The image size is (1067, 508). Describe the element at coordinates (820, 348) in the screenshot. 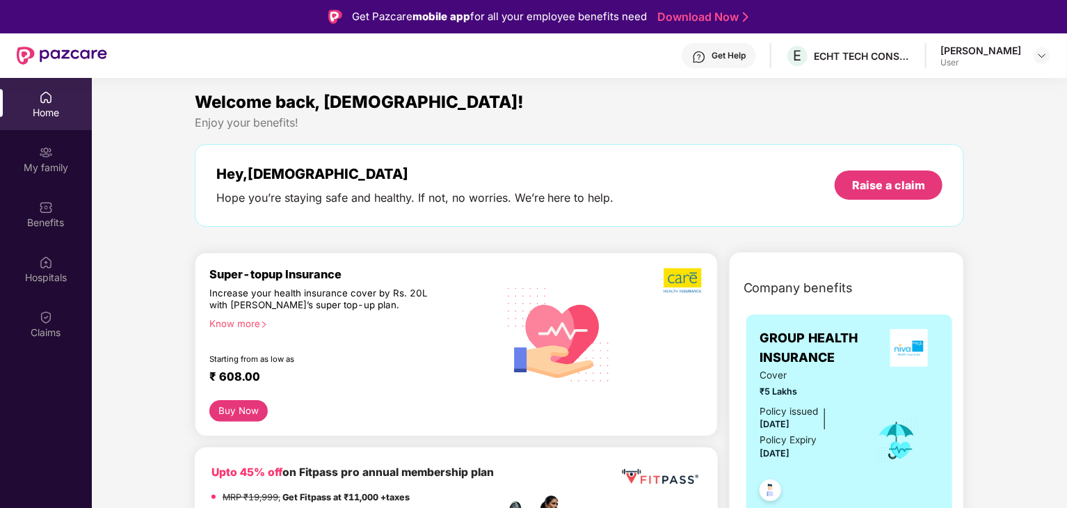

I see `span: GROUP HEALTH INSURANCE` at that location.